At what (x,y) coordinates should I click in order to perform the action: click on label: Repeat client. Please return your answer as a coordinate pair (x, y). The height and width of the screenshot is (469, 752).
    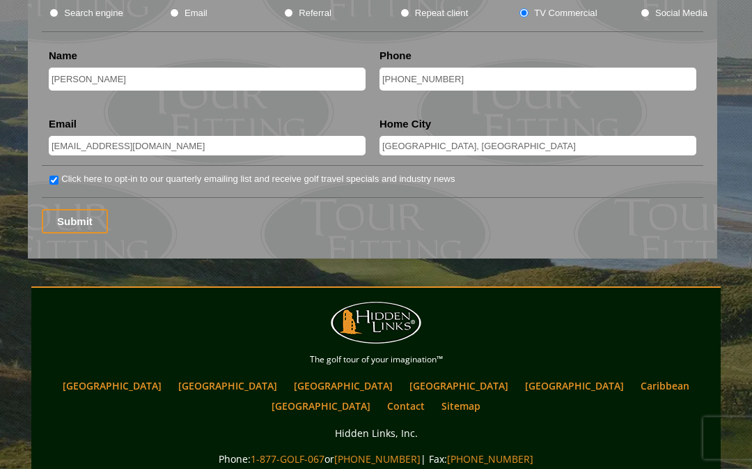
    Looking at the image, I should click on (442, 14).